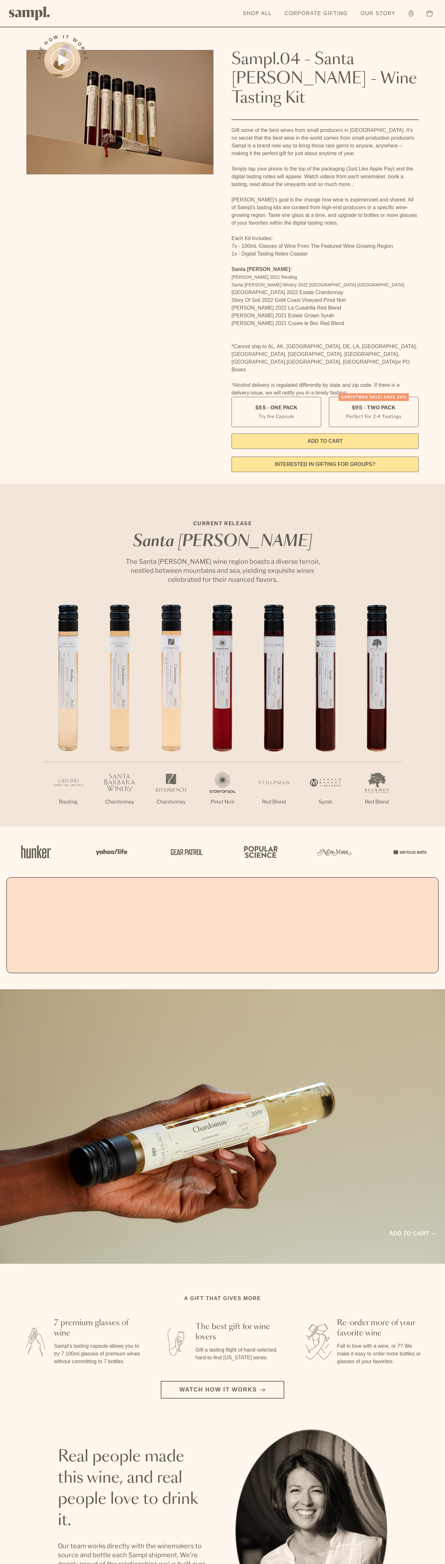  What do you see at coordinates (381, 1354) in the screenshot?
I see `p: Fall in love with a wine, or 7? We make it easy to order more bottles or glasses of your favorites.` at bounding box center [381, 1354].